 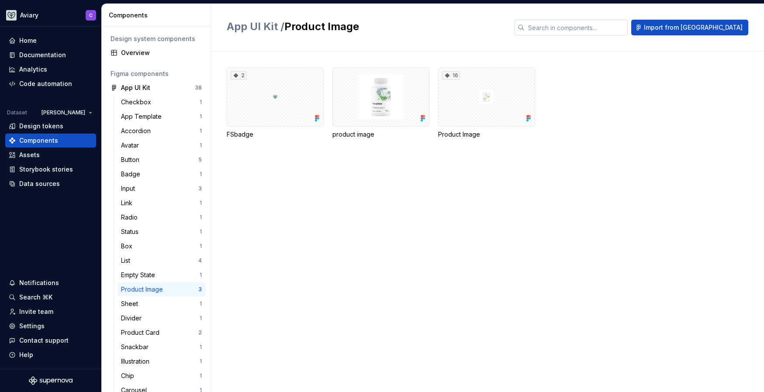 I want to click on input: Search in components..., so click(x=576, y=28).